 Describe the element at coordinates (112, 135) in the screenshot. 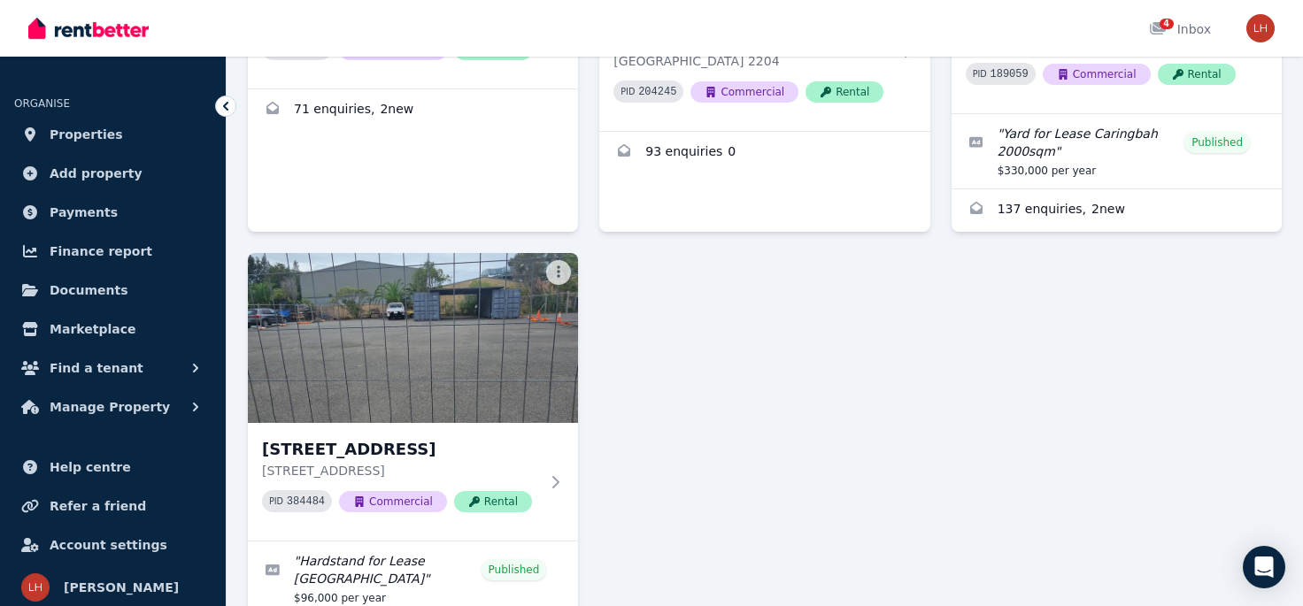

I see `a: Properties` at that location.